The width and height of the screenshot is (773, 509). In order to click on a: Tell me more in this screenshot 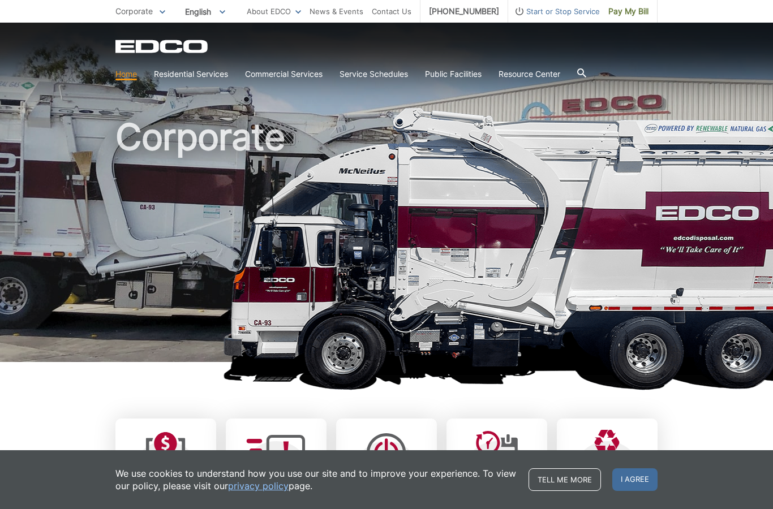, I will do `click(565, 480)`.